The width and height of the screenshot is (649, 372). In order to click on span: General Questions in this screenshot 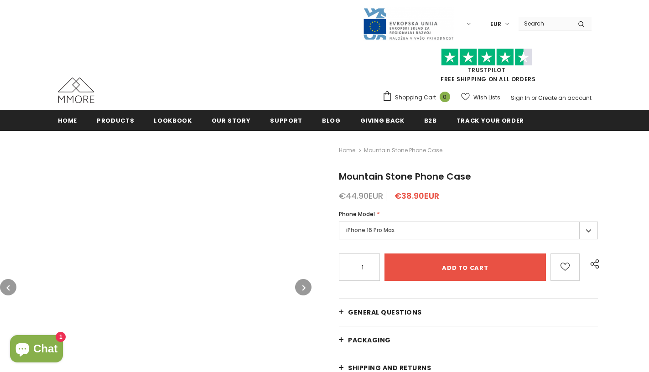, I will do `click(385, 312)`.